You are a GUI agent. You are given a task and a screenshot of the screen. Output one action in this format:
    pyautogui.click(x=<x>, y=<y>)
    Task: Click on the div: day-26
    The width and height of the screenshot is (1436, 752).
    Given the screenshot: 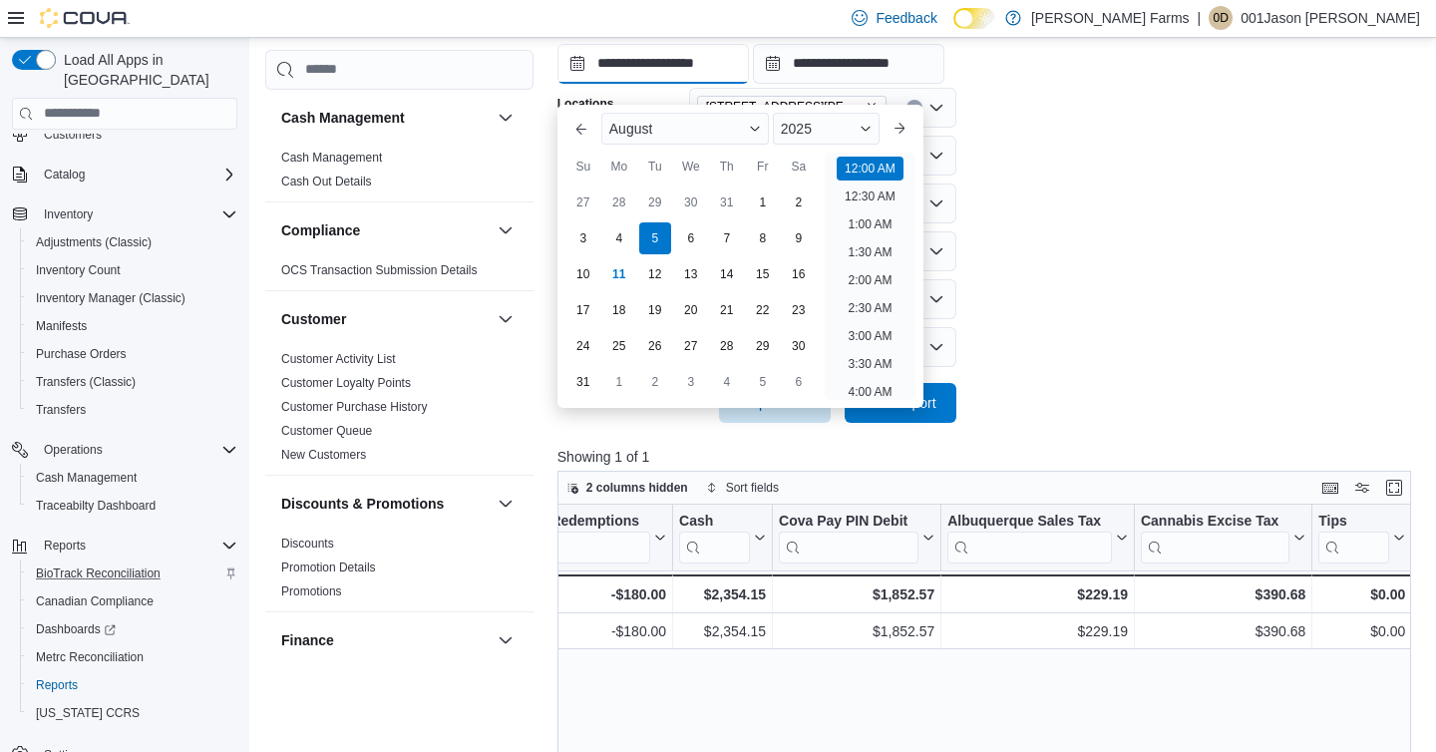 What is the action you would take?
    pyautogui.click(x=655, y=346)
    